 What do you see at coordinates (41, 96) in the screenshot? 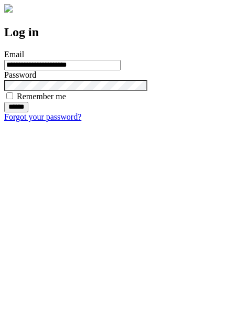
I see `label: Remember me` at bounding box center [41, 96].